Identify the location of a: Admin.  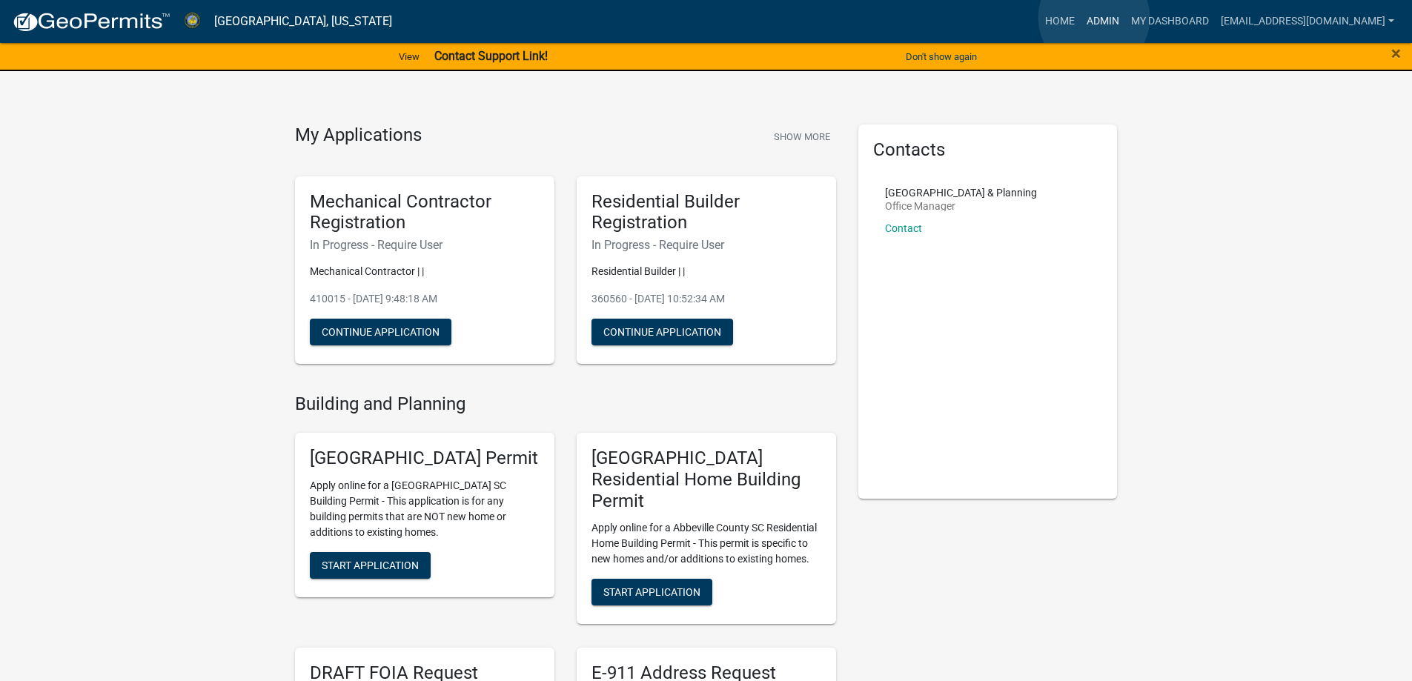
(1103, 22).